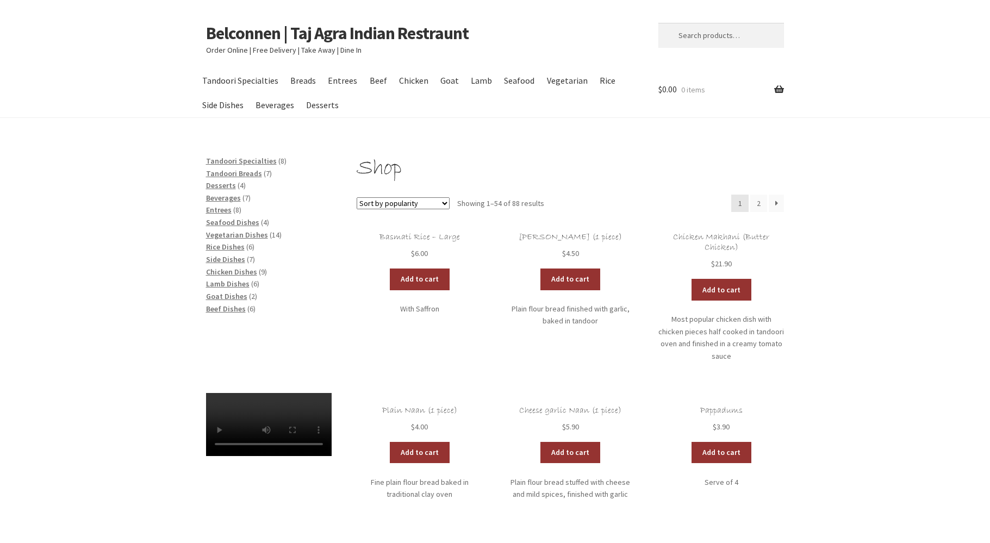 This screenshot has height=543, width=990. What do you see at coordinates (693, 90) in the screenshot?
I see `span: 0 items` at bounding box center [693, 90].